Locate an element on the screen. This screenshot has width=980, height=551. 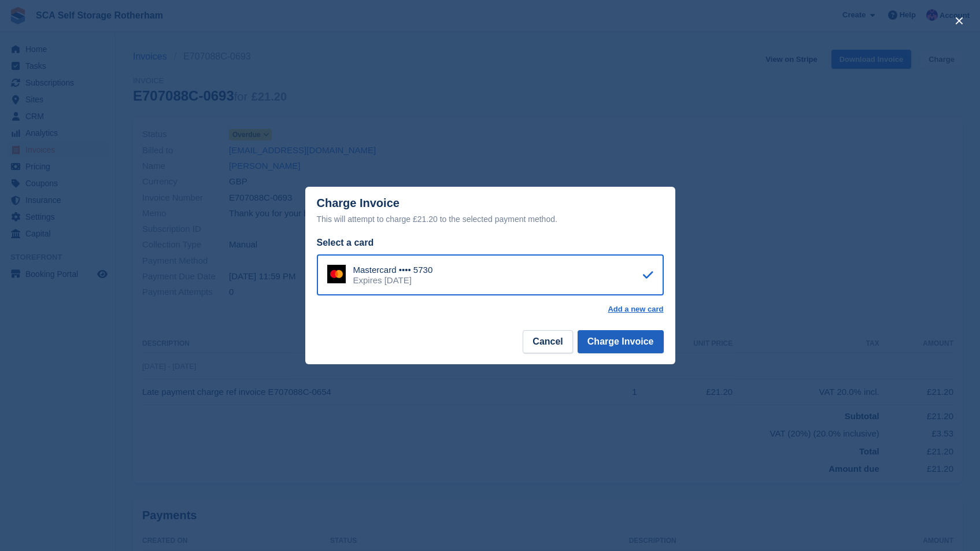
div: Charge Invoice is located at coordinates (490, 211).